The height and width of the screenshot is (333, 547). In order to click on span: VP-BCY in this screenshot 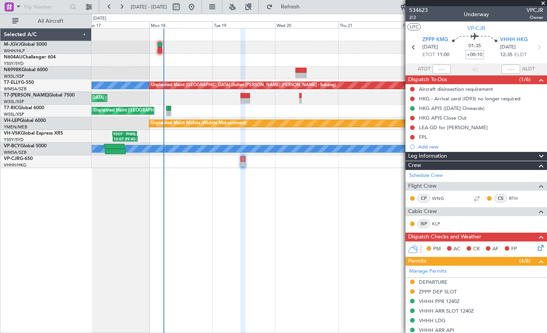, I will do `click(12, 146)`.